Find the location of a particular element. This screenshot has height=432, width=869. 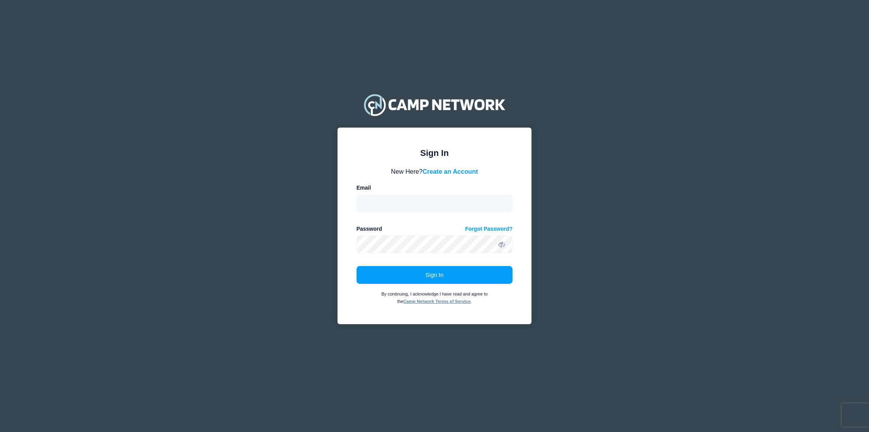

div: Sign In is located at coordinates (435, 153).